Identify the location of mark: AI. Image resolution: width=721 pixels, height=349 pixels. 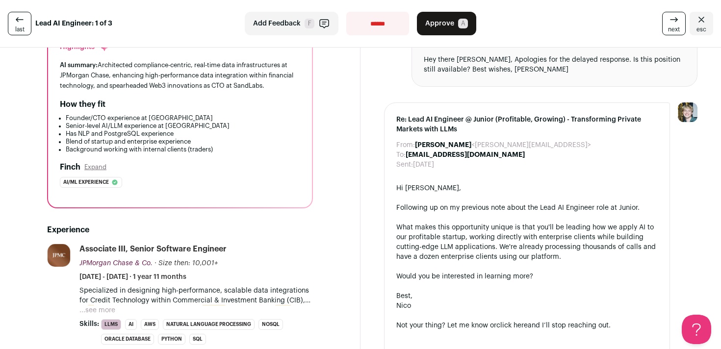
(91, 310).